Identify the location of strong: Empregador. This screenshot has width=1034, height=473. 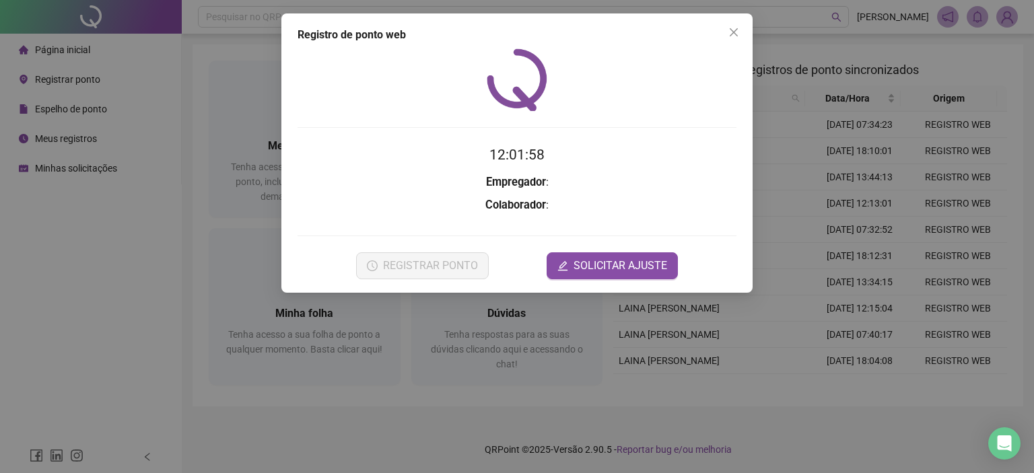
(515, 182).